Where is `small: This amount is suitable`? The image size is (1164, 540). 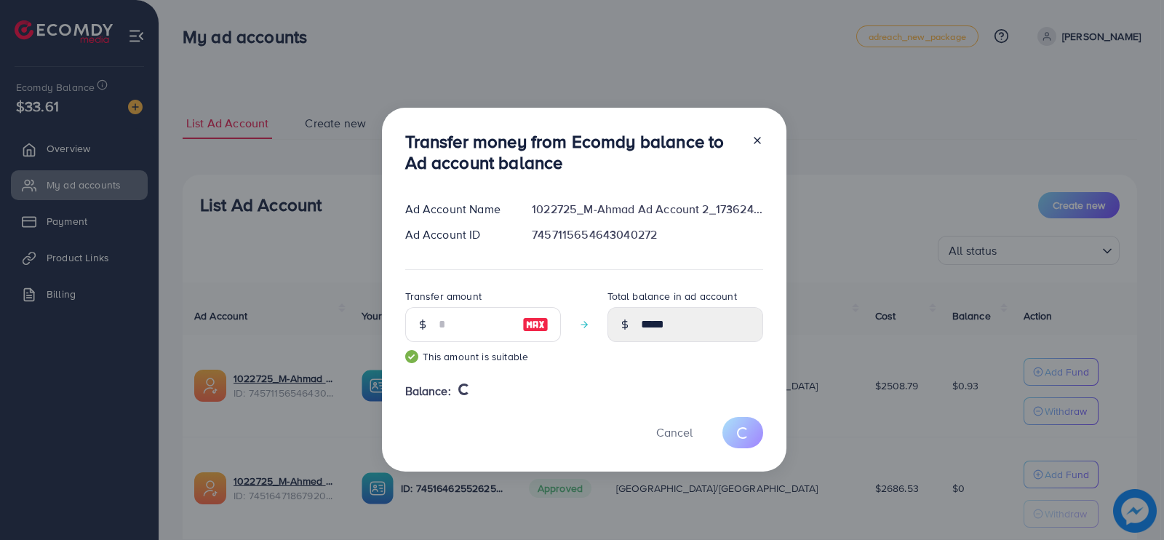
small: This amount is suitable is located at coordinates (483, 356).